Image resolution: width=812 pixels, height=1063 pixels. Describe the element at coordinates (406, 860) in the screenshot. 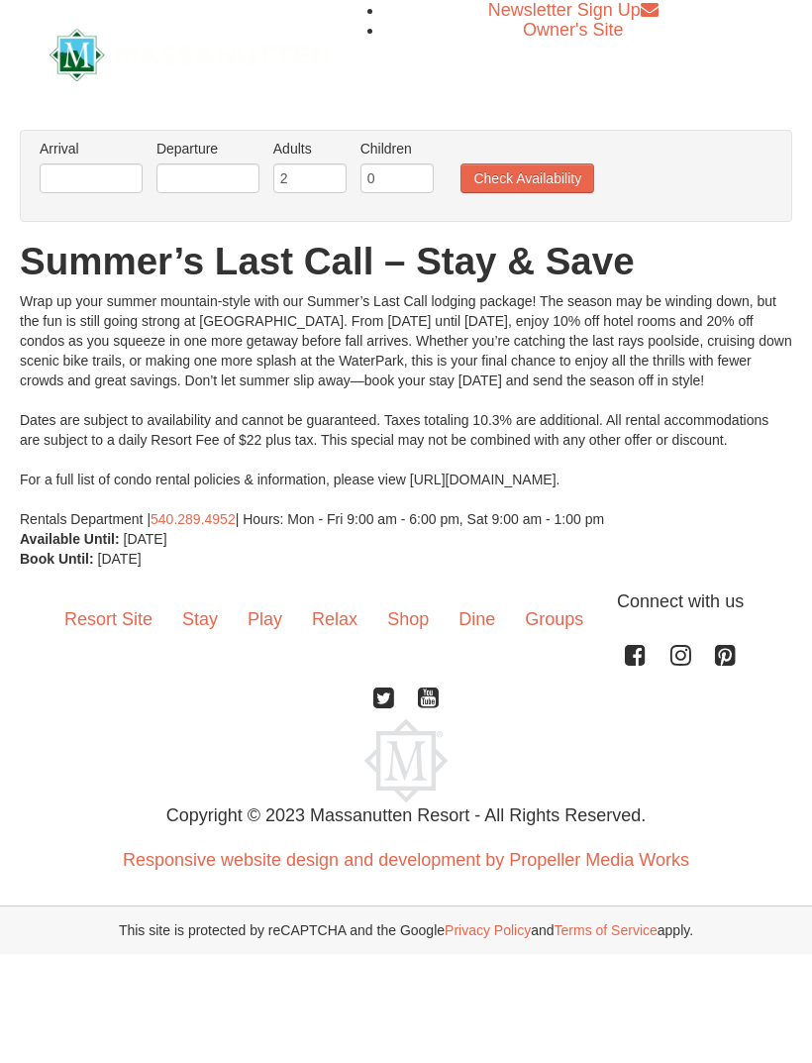

I see `a: Responsive website design and development by Propeller Media Works` at that location.